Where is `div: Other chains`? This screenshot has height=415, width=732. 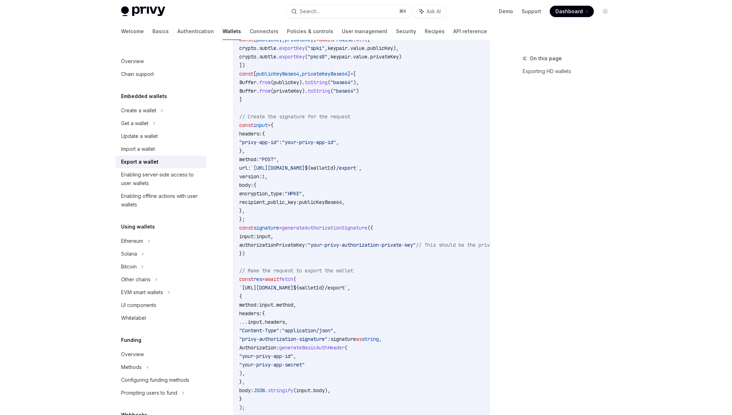 div: Other chains is located at coordinates (136, 279).